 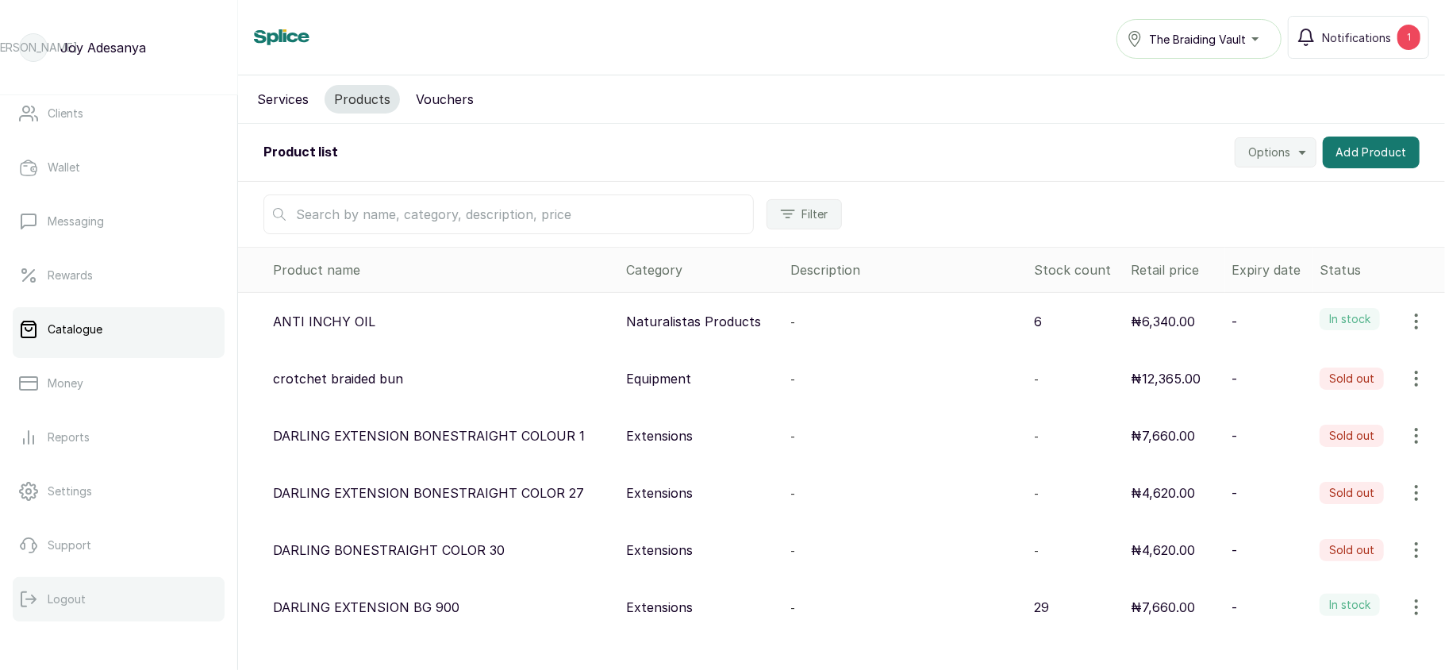 I want to click on p: ₦12,365.00, so click(x=1165, y=378).